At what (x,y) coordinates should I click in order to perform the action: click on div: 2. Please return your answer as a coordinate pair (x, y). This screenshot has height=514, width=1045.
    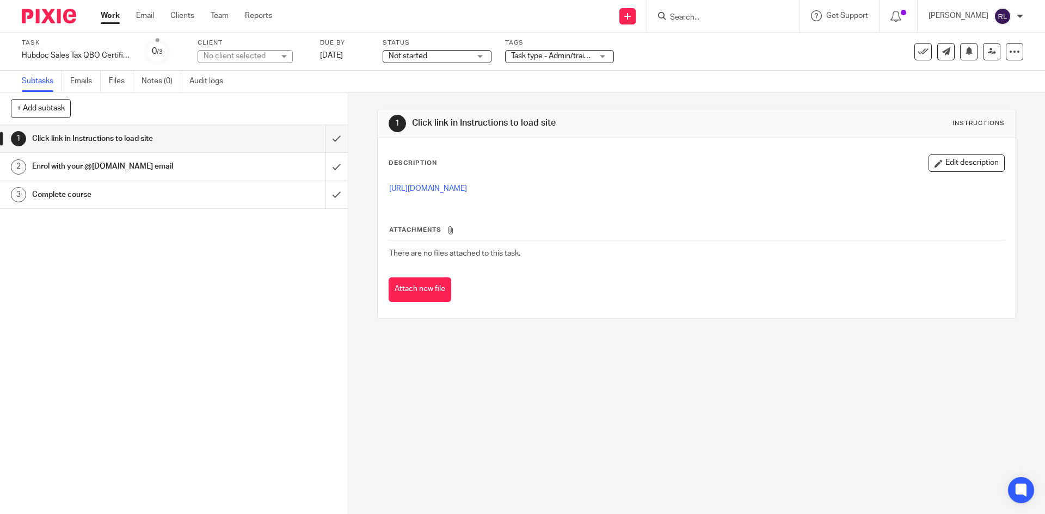
    Looking at the image, I should click on (19, 167).